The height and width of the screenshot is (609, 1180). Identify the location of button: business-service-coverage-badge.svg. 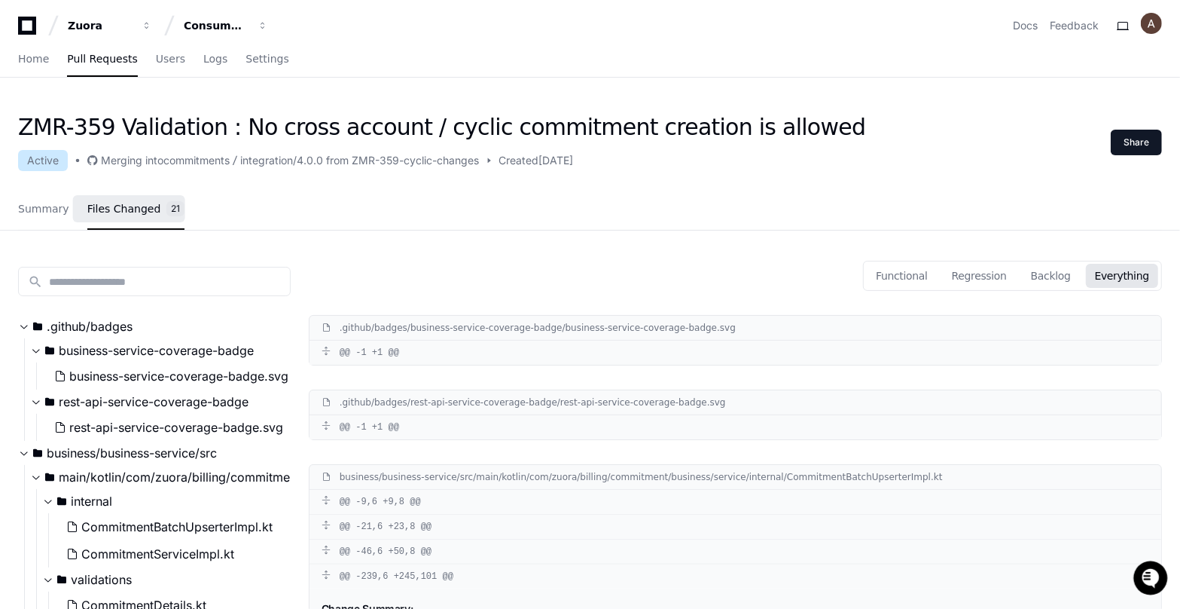
(168, 376).